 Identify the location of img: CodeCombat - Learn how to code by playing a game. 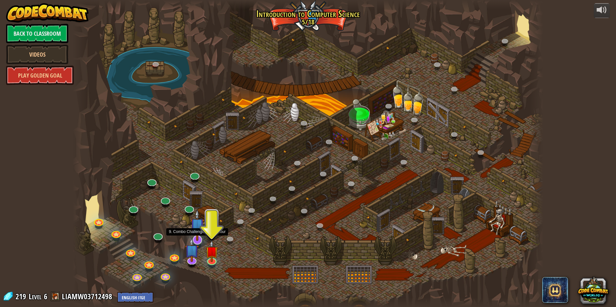
(47, 13).